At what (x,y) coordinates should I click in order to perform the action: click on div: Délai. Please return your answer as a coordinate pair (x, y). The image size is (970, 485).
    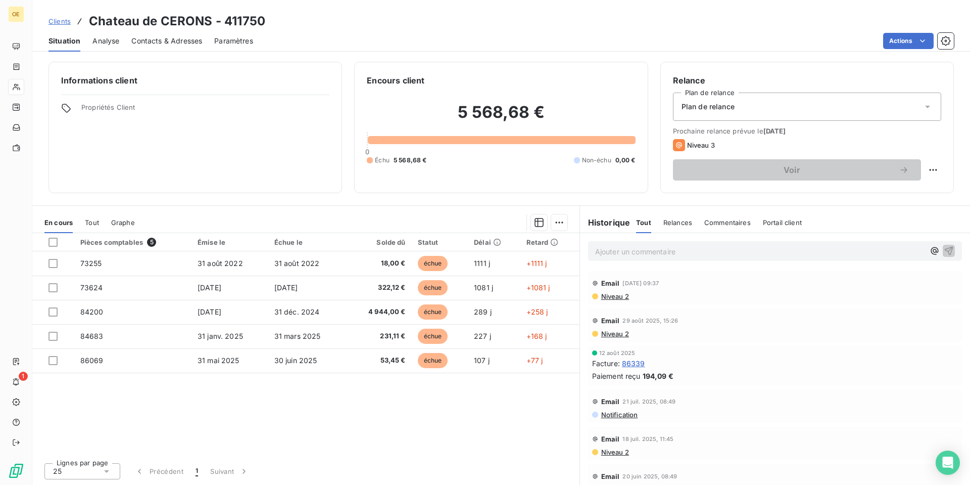
    Looking at the image, I should click on (494, 242).